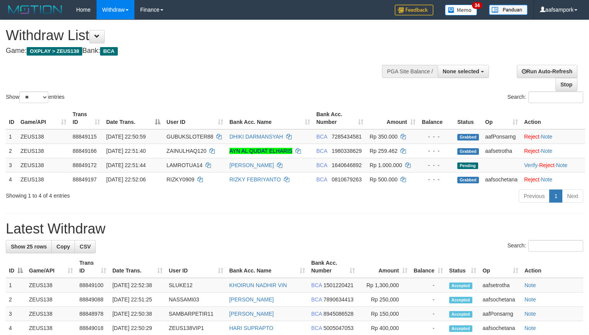 The height and width of the screenshot is (335, 589). I want to click on span: OXPLAY > ZEUS138, so click(54, 51).